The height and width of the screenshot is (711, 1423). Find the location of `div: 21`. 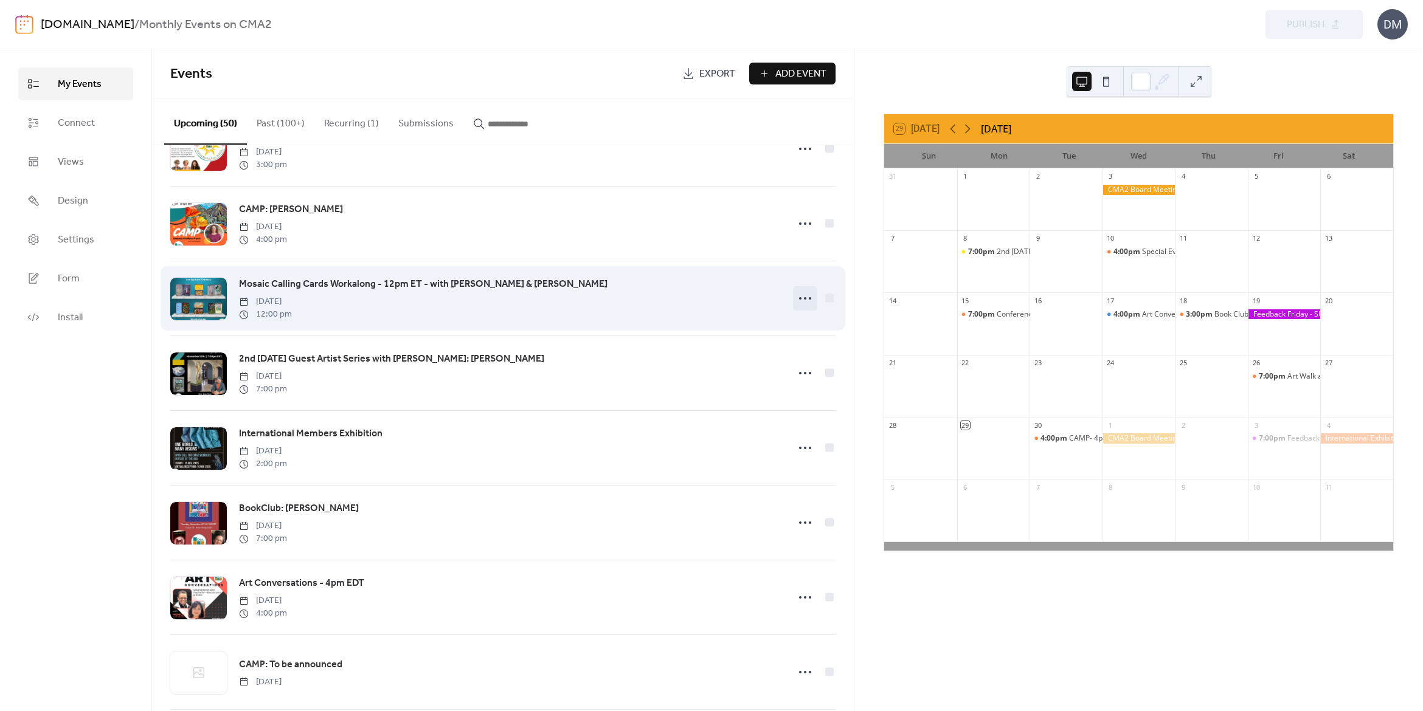

div: 21 is located at coordinates (892, 363).